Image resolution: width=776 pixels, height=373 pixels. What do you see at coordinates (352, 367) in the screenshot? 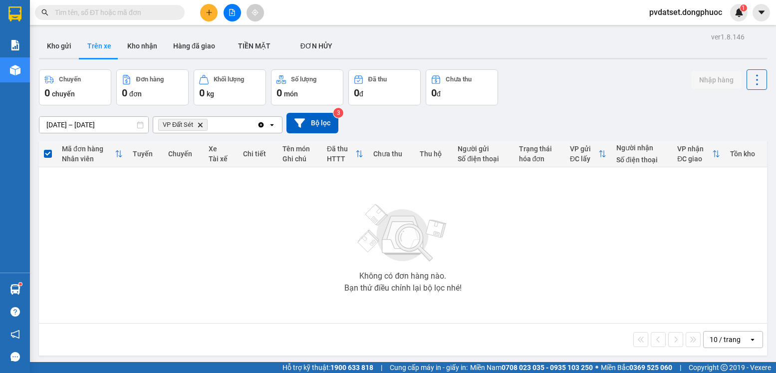
I see `strong: 1900 633 818` at bounding box center [352, 367].